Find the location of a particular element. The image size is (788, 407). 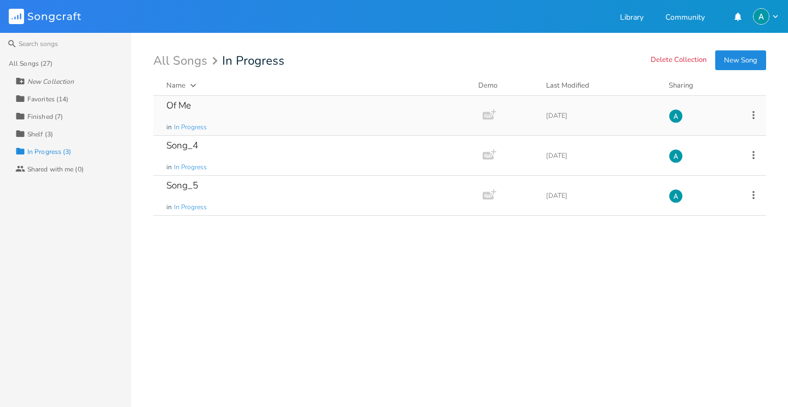

div: In Progress (3) is located at coordinates (49, 152).